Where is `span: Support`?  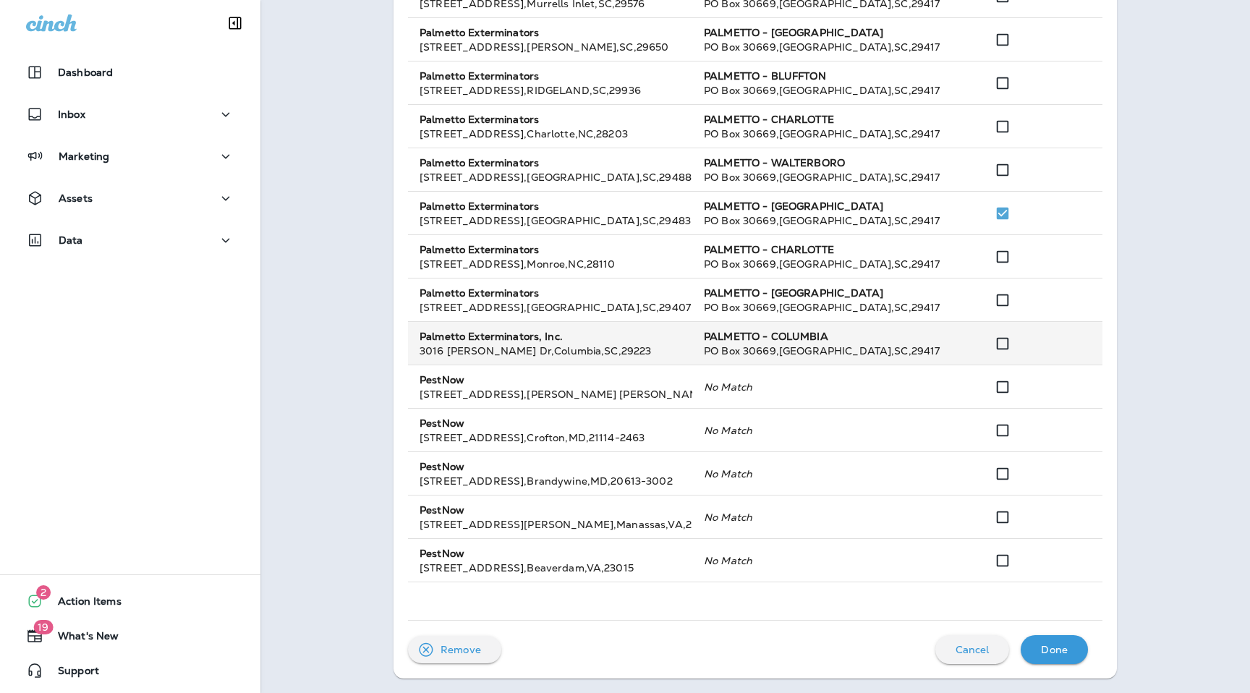 span: Support is located at coordinates (71, 674).